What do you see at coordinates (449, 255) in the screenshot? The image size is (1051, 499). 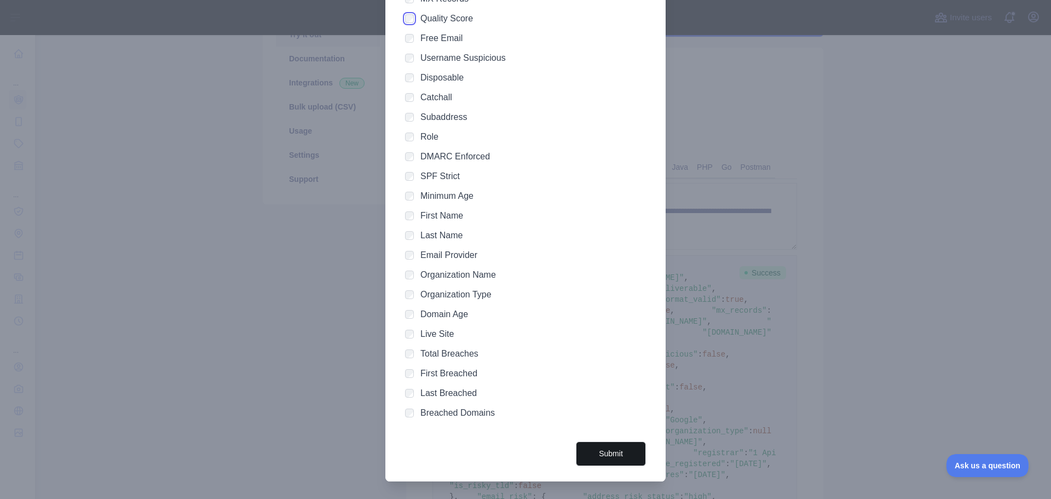 I see `label: Email Provider` at bounding box center [449, 255].